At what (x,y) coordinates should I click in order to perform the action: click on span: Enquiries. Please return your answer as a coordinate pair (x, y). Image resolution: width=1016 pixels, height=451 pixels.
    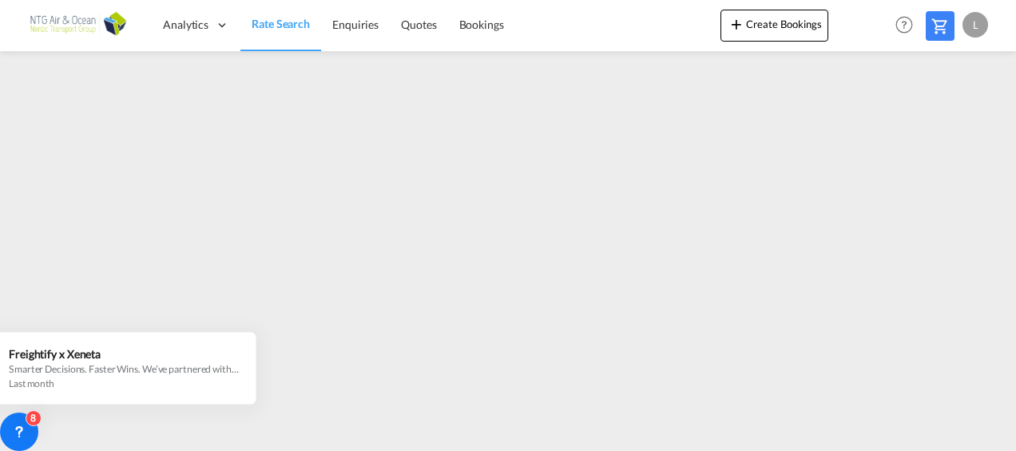
    Looking at the image, I should click on (356, 24).